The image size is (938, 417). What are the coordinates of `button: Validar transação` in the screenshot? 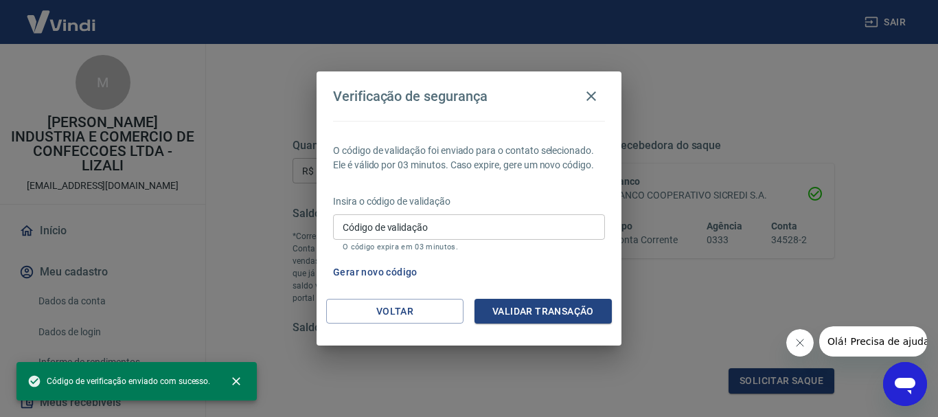 It's located at (543, 311).